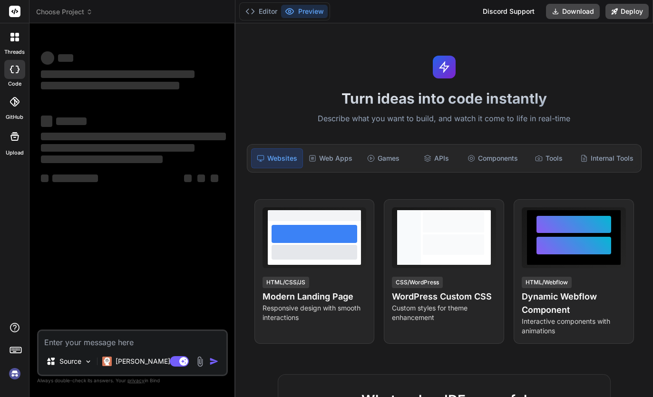 This screenshot has width=653, height=397. I want to click on h4: Dynamic Webflow Component, so click(574, 303).